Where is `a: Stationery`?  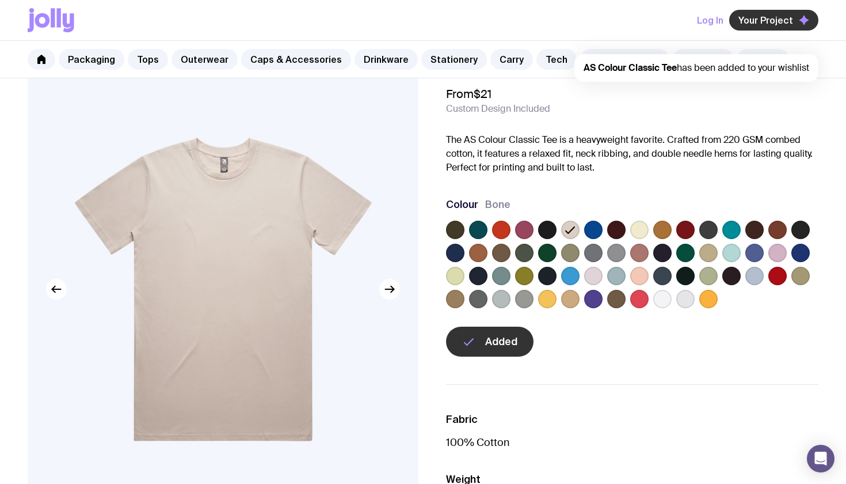 a: Stationery is located at coordinates (454, 59).